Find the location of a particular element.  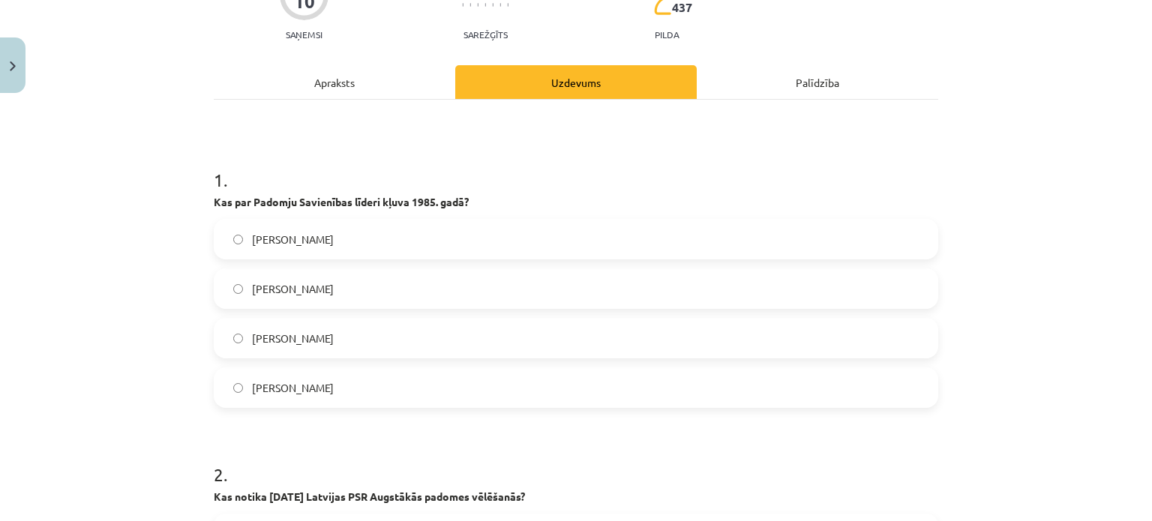

div: Apraksts is located at coordinates (334, 82).